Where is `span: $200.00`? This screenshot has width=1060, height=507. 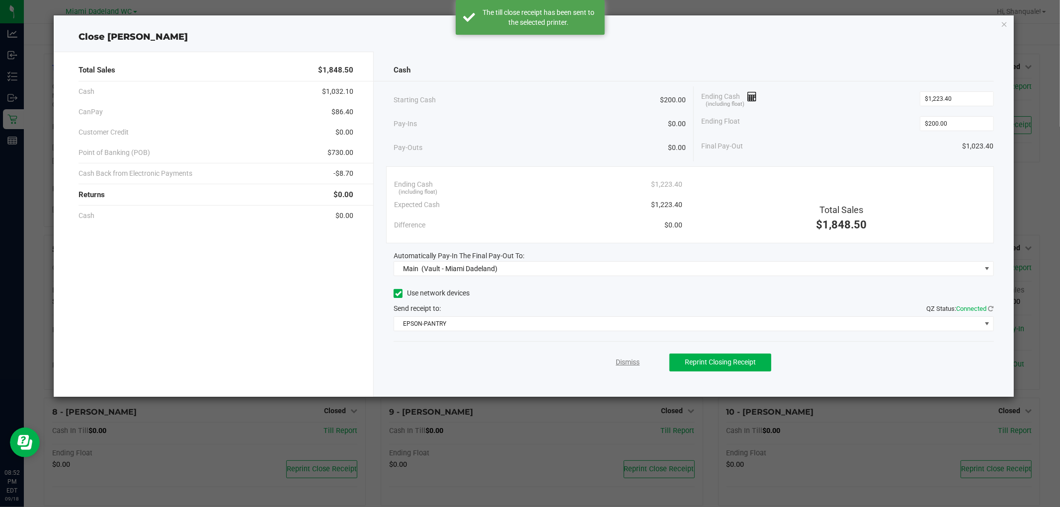
span: $200.00 is located at coordinates (673, 100).